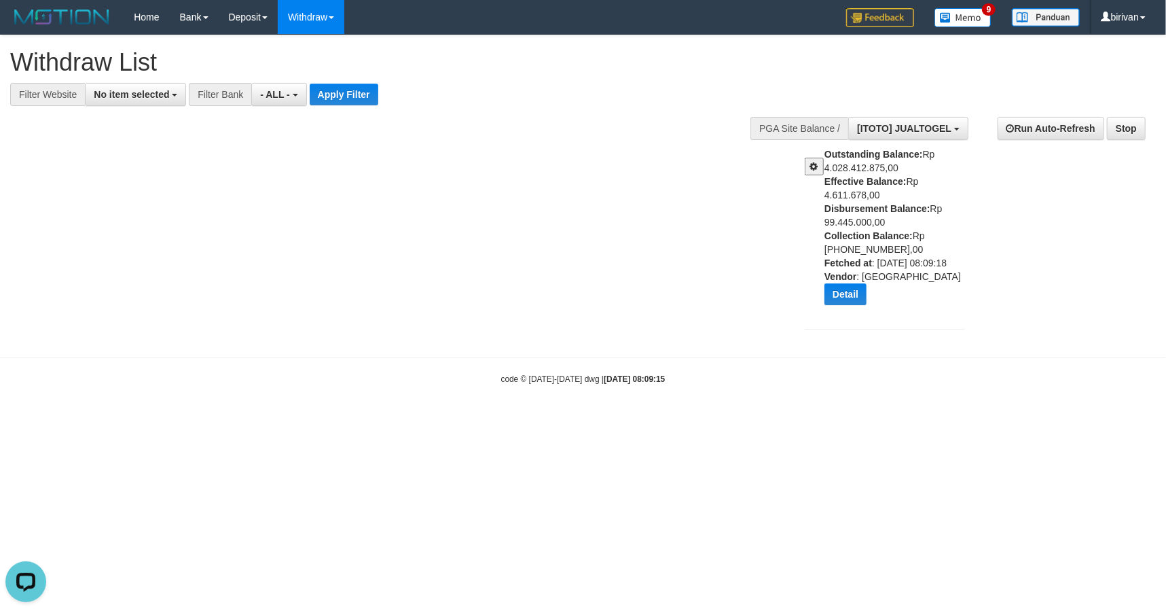 This screenshot has height=613, width=1166. What do you see at coordinates (800, 128) in the screenshot?
I see `div: PGA Site Balance /` at bounding box center [800, 128].